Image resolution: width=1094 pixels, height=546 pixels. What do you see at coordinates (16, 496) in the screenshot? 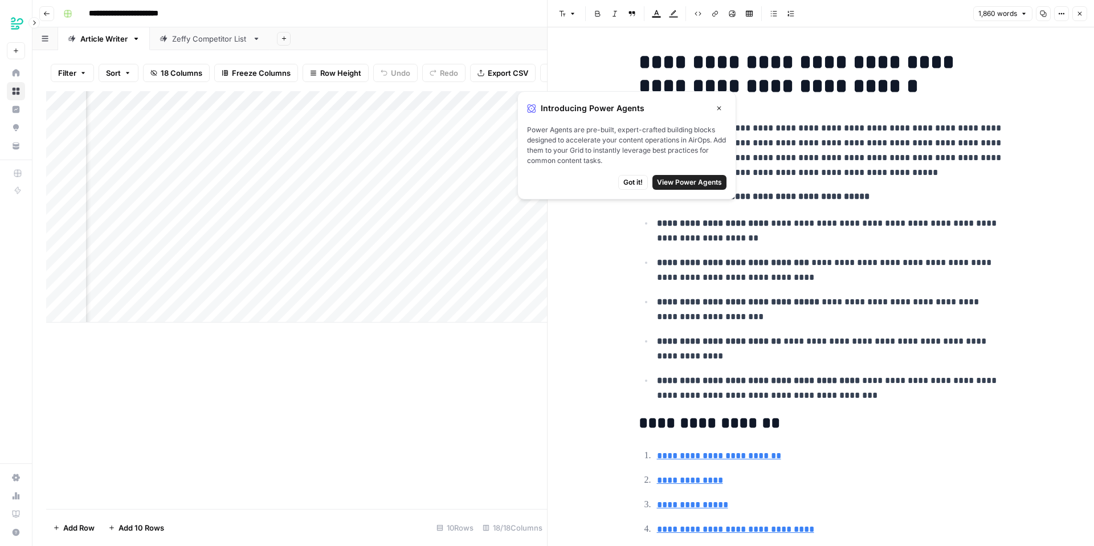
I see `a: Usage` at bounding box center [16, 496].